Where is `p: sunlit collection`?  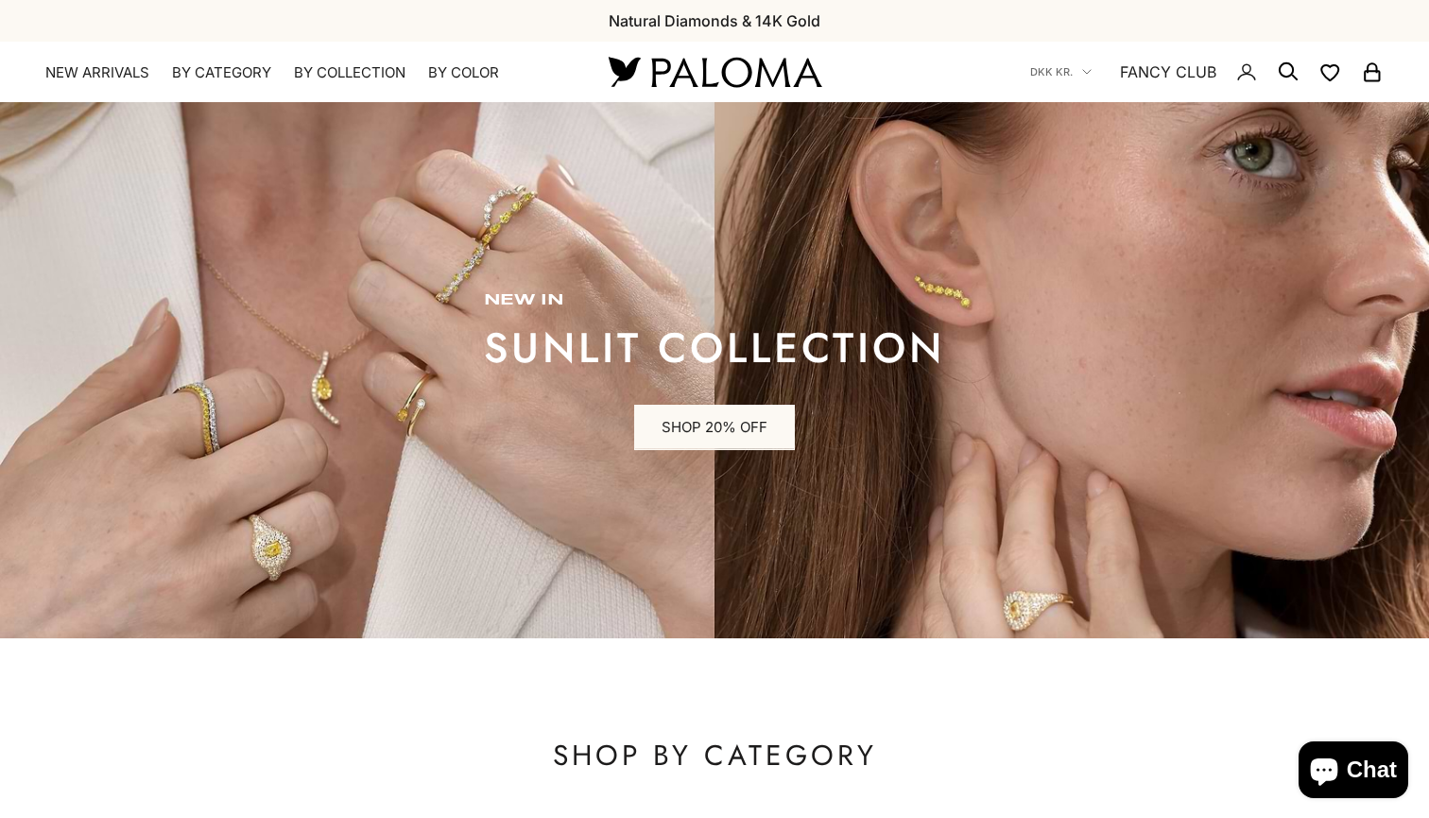 p: sunlit collection is located at coordinates (715, 348).